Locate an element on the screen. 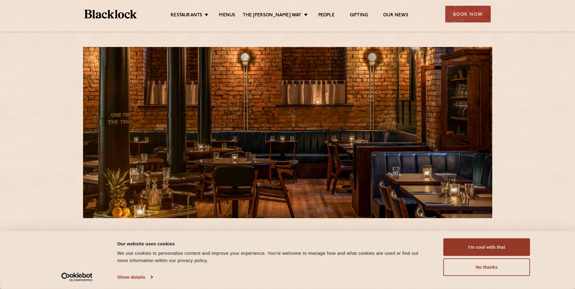 Image resolution: width=575 pixels, height=289 pixels. a: Usercentrics Cookiebot - opens in a new window is located at coordinates (77, 277).